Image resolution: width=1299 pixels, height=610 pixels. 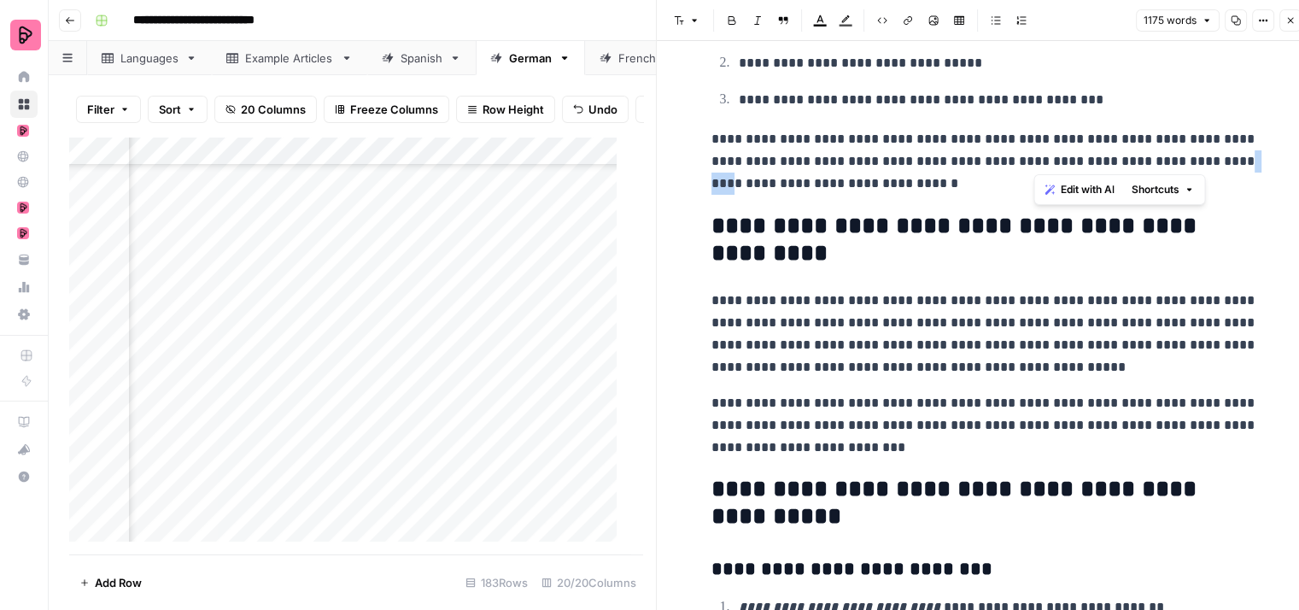 I want to click on button: 20 Columns, so click(x=266, y=109).